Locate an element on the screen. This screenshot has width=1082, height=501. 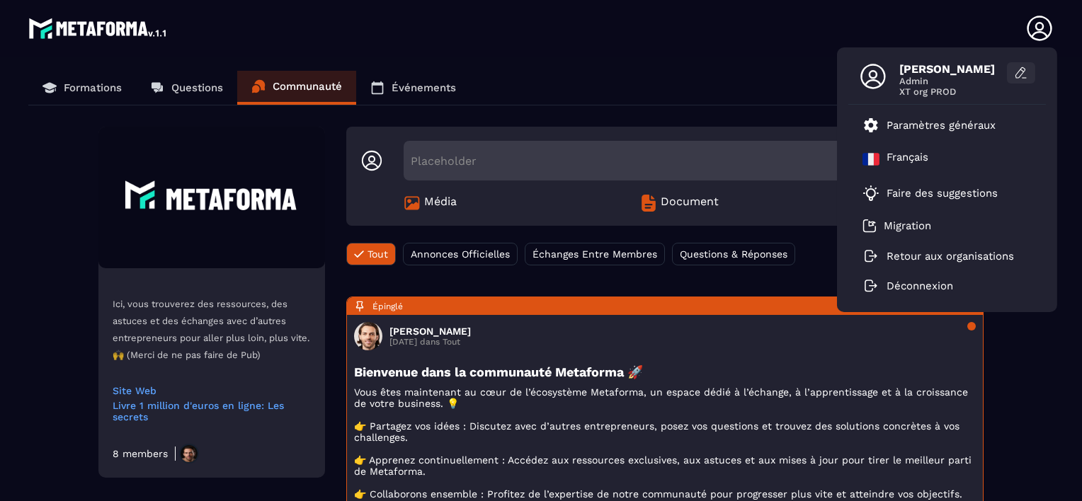
a: Formations is located at coordinates (82, 88).